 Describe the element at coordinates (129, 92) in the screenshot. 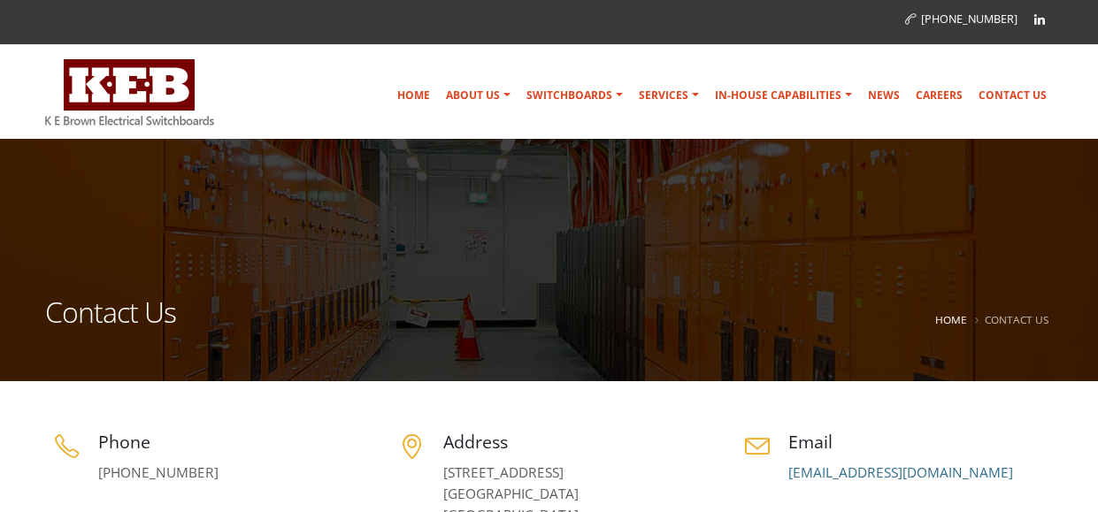

I see `img: K E Brown Electrical Switchboards` at that location.